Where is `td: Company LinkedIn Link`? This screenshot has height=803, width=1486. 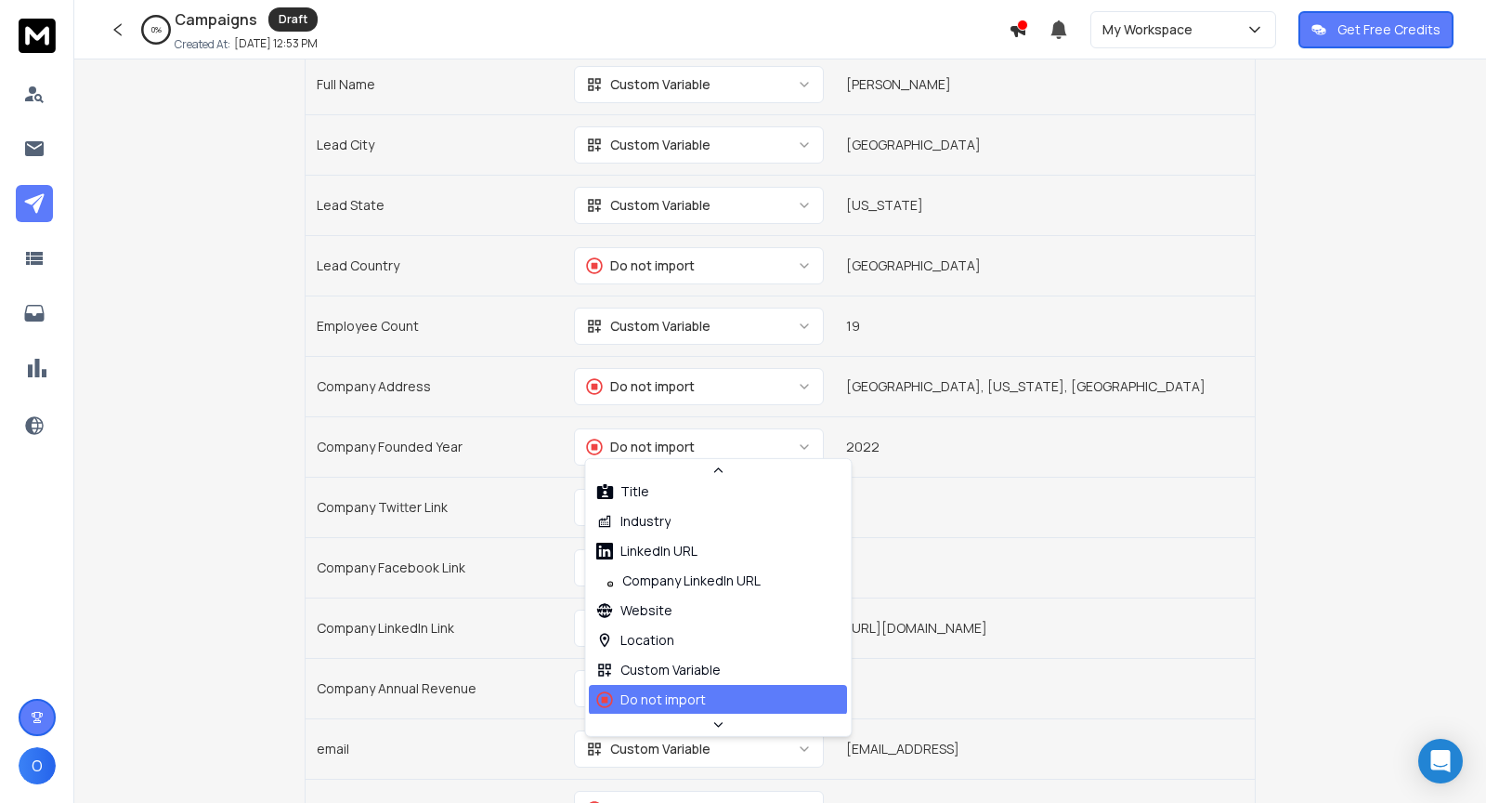
td: Company LinkedIn Link is located at coordinates (434, 627).